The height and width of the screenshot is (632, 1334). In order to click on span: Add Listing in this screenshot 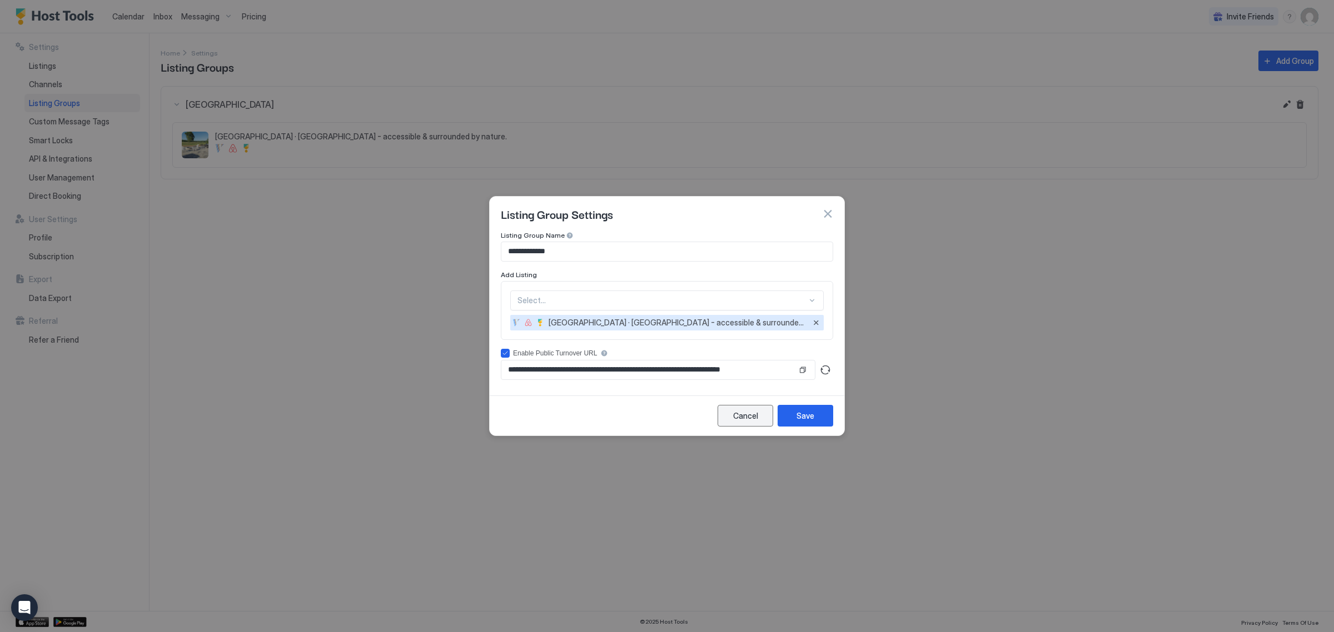, I will do `click(518, 275)`.